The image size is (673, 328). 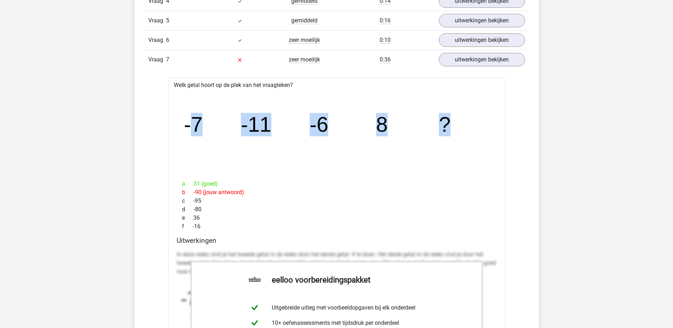 What do you see at coordinates (385, 60) in the screenshot?
I see `span: 0:36` at bounding box center [385, 60].